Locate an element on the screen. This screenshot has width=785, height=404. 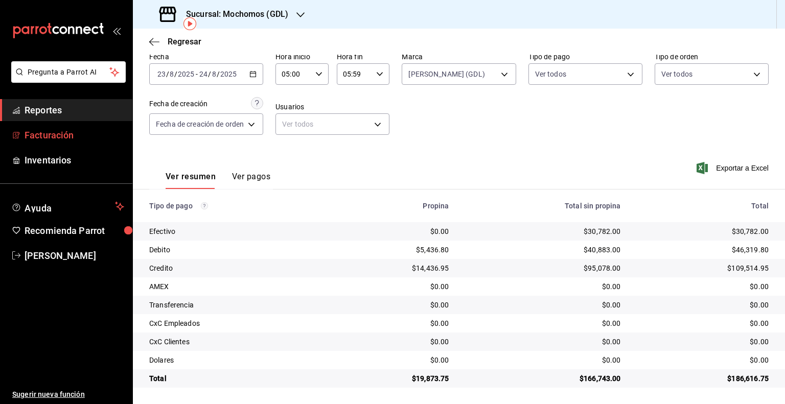
div: $40,883.00 is located at coordinates (544, 250).